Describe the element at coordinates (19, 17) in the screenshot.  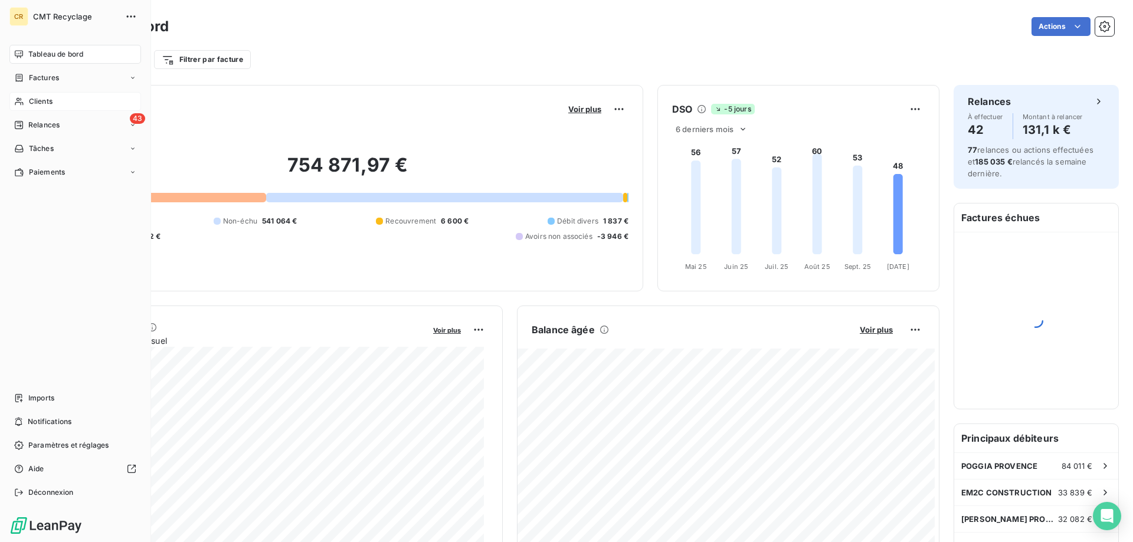
I see `div: CR` at that location.